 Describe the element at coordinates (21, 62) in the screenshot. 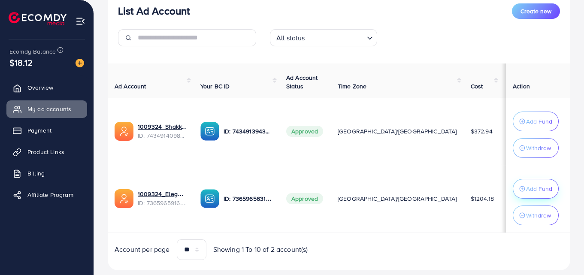

I see `span: $18.12` at that location.